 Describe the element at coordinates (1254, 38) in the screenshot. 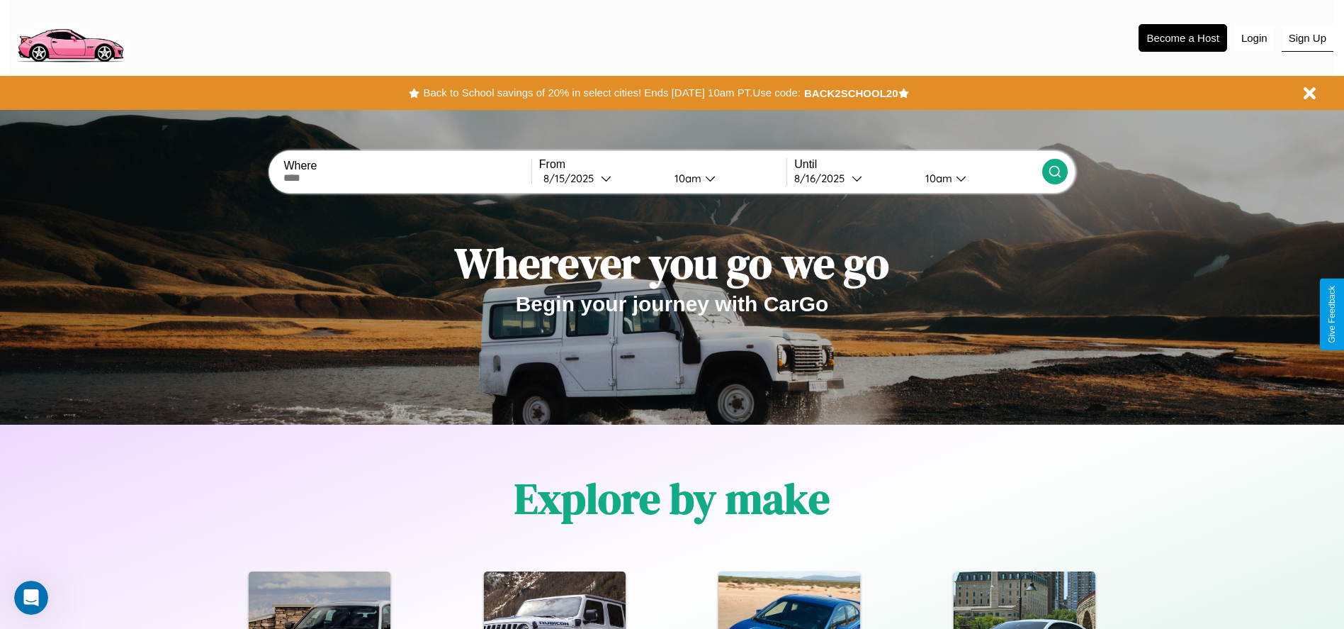

I see `button: Login` at that location.